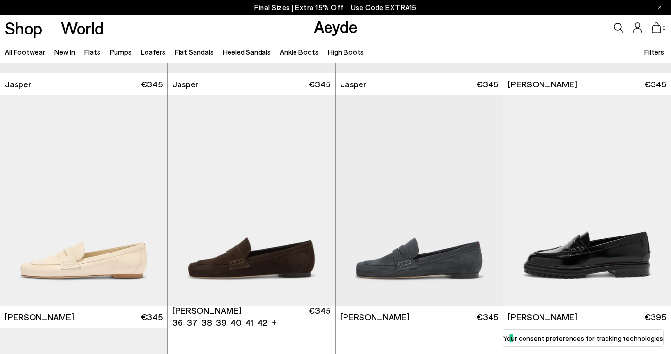 Image resolution: width=671 pixels, height=354 pixels. I want to click on li: 41, so click(249, 322).